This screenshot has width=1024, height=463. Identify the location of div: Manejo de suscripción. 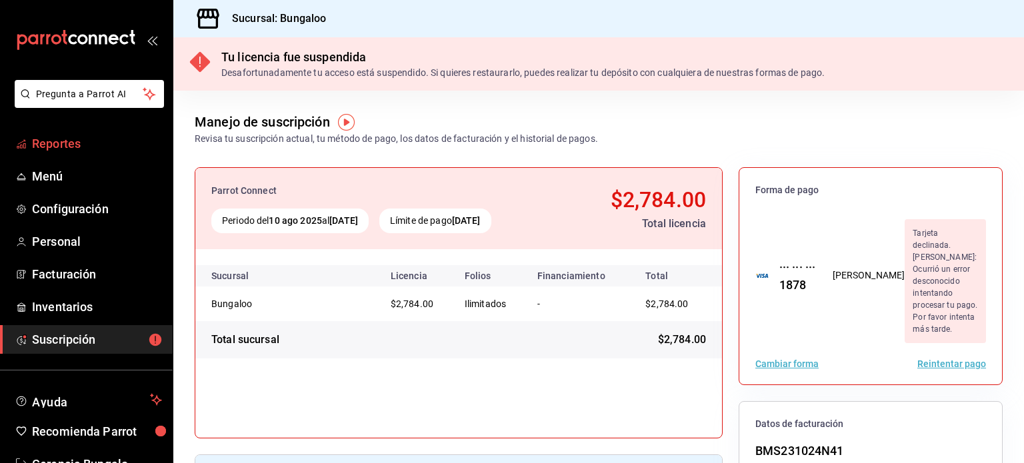
(262, 122).